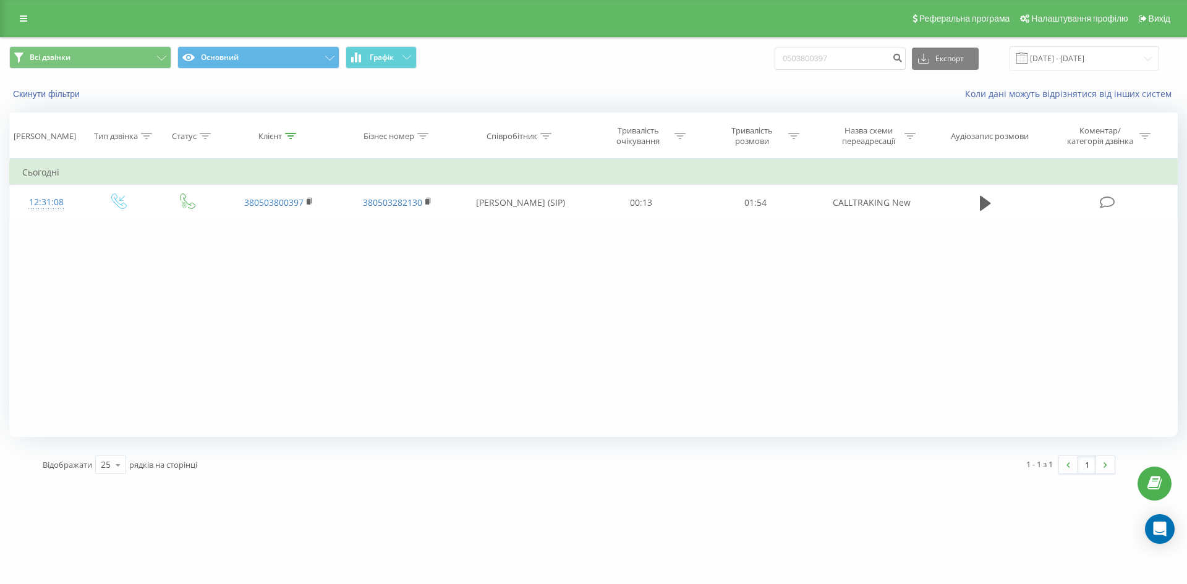 The width and height of the screenshot is (1187, 584). I want to click on td: Сьогодні, so click(593, 172).